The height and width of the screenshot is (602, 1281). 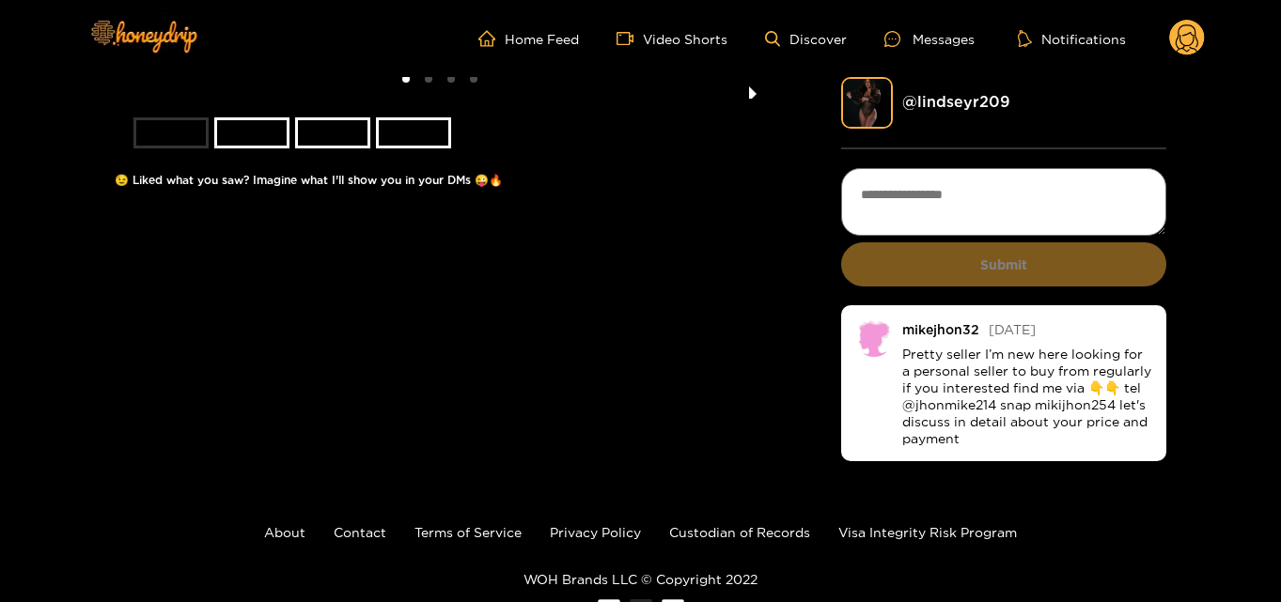 I want to click on a: @ lindseyr209, so click(x=956, y=102).